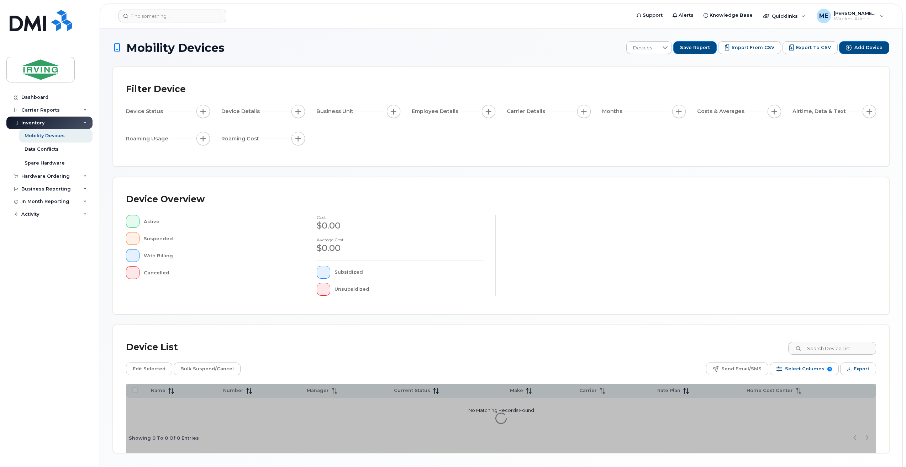  What do you see at coordinates (527, 111) in the screenshot?
I see `span: Carrier Details` at bounding box center [527, 111].